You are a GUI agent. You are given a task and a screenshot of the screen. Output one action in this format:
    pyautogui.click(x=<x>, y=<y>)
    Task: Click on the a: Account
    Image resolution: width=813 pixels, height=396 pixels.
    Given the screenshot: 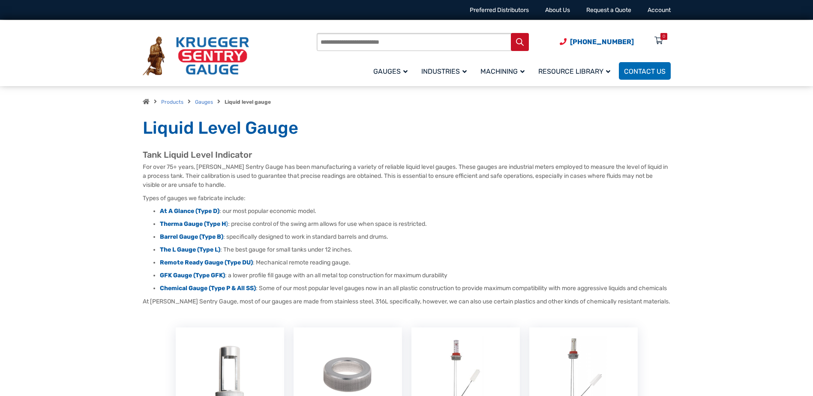 What is the action you would take?
    pyautogui.click(x=660, y=10)
    